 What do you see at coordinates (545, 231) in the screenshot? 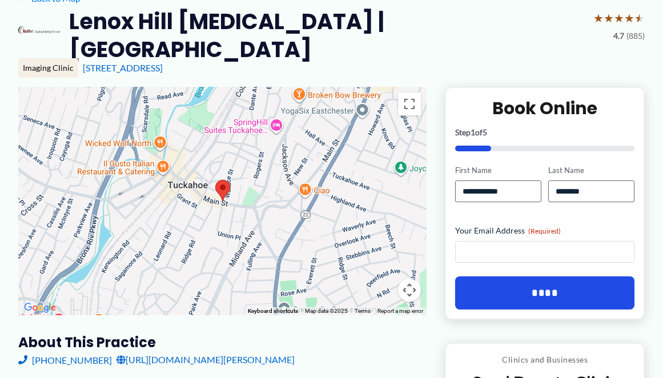
I see `label: Your Email Address` at bounding box center [545, 231].